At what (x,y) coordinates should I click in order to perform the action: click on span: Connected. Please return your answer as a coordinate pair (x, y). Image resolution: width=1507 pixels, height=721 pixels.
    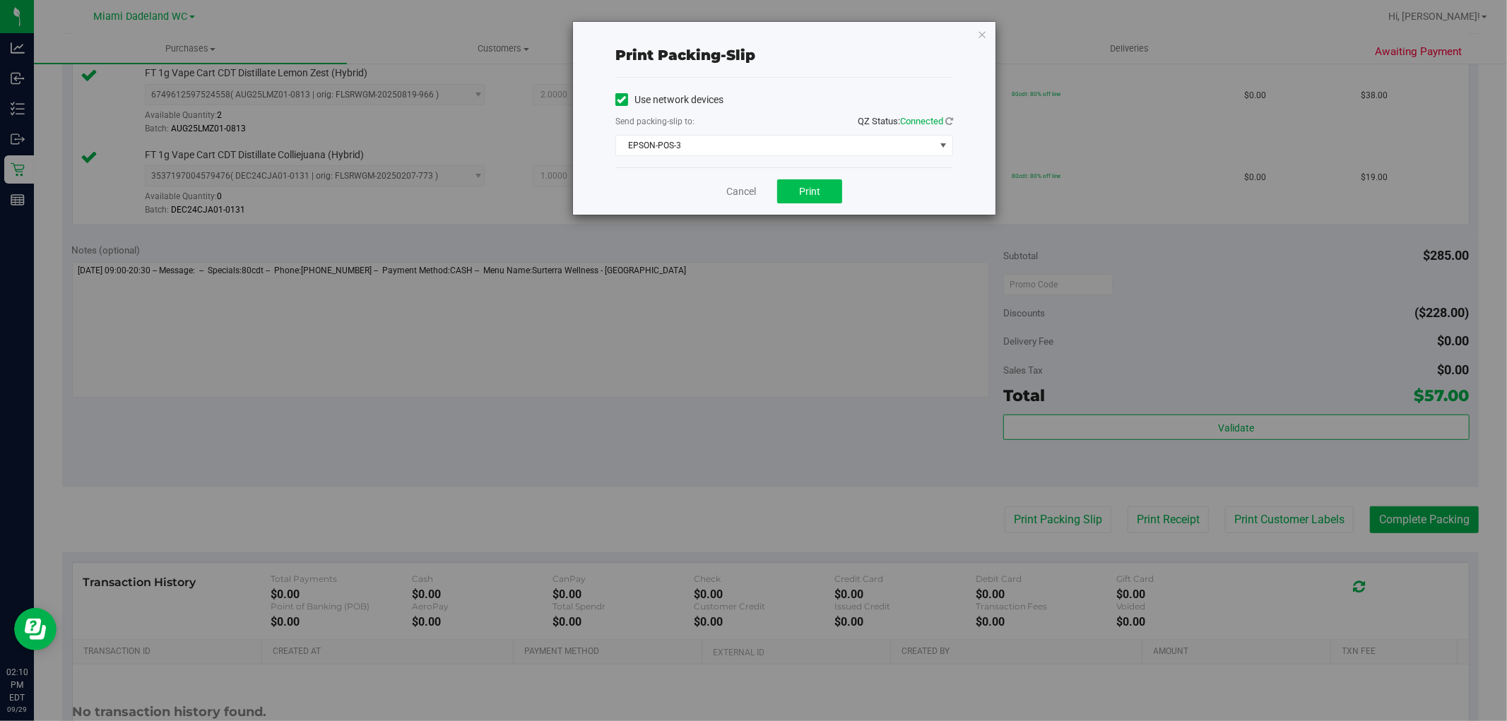
    Looking at the image, I should click on (921, 121).